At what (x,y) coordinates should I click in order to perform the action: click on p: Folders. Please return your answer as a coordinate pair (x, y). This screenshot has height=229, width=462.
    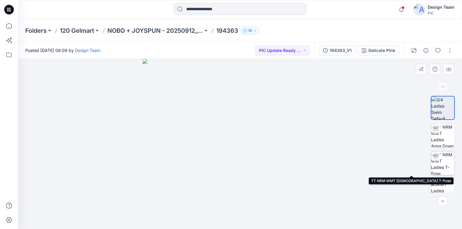
    Looking at the image, I should click on (36, 31).